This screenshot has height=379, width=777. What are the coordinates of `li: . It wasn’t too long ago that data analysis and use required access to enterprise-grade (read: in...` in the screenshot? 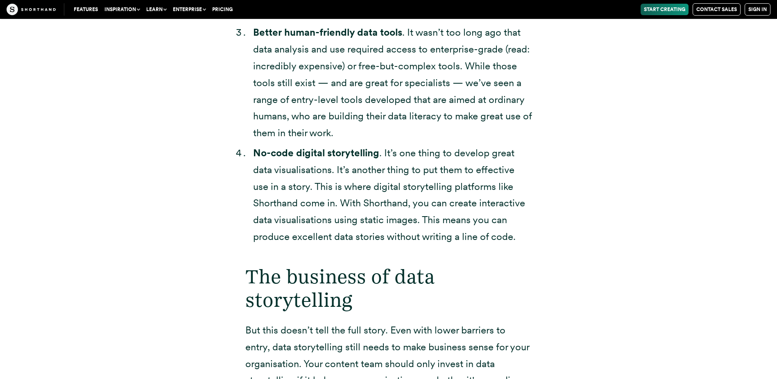 It's located at (392, 83).